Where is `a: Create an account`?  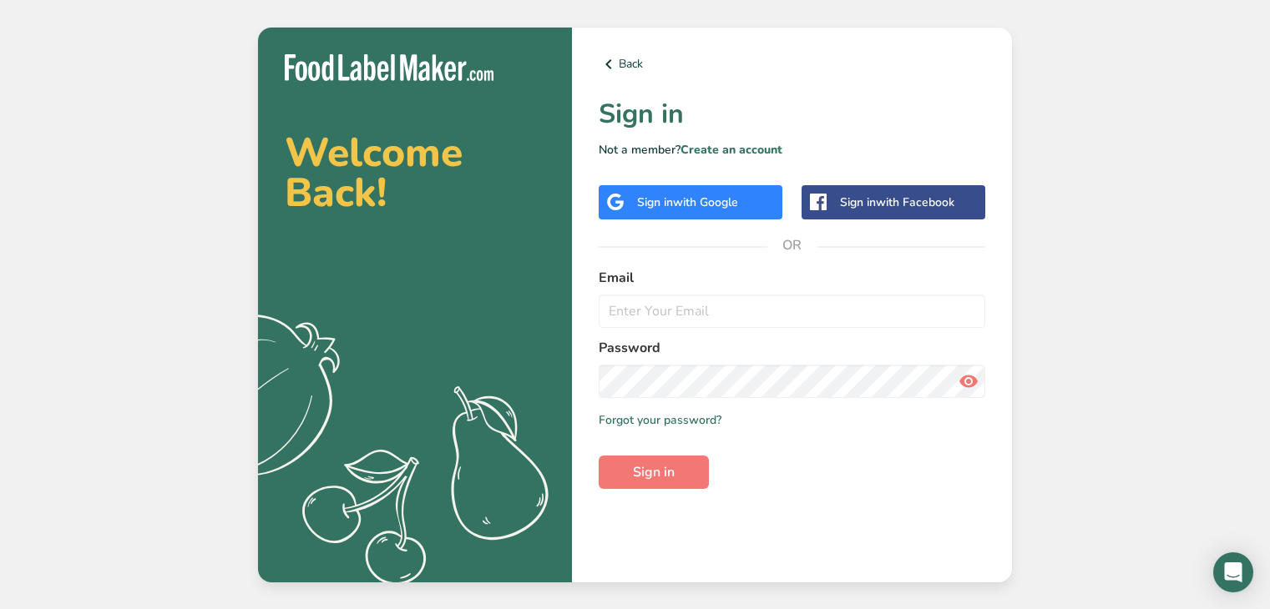
a: Create an account is located at coordinates (731, 149).